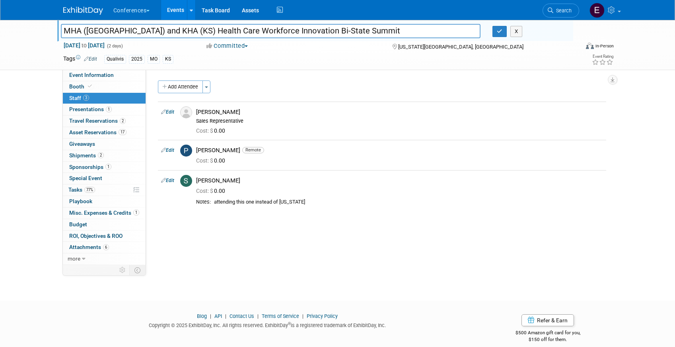  I want to click on a: Tasks77%, so click(104, 190).